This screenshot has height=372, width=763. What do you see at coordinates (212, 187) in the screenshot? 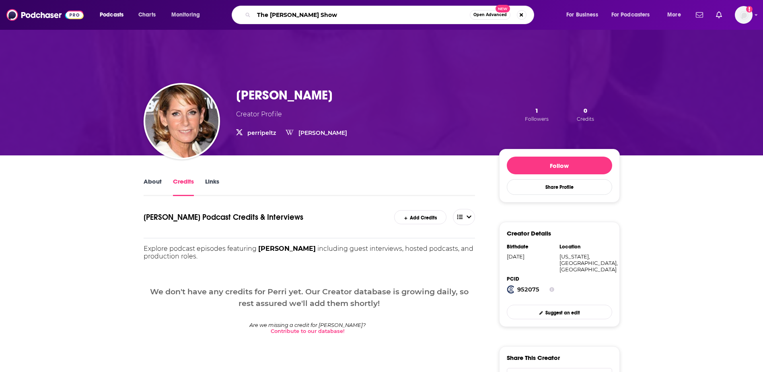
I see `a: Links` at bounding box center [212, 187].